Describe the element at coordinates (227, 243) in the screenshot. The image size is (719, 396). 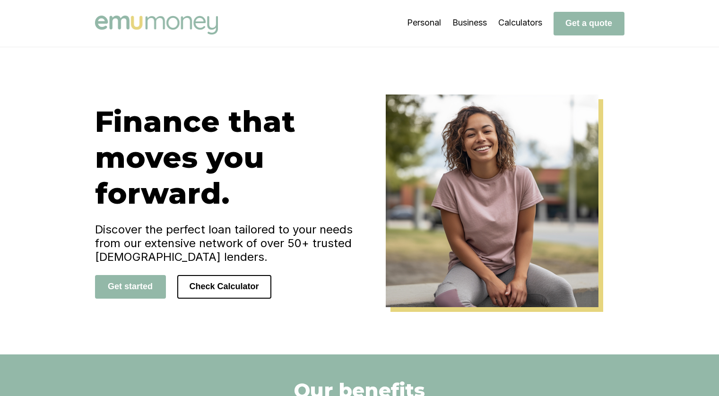
I see `h4: Discover the perfect loan tailored to your needs from our extensive network of over 50+ trusted [...` at that location.